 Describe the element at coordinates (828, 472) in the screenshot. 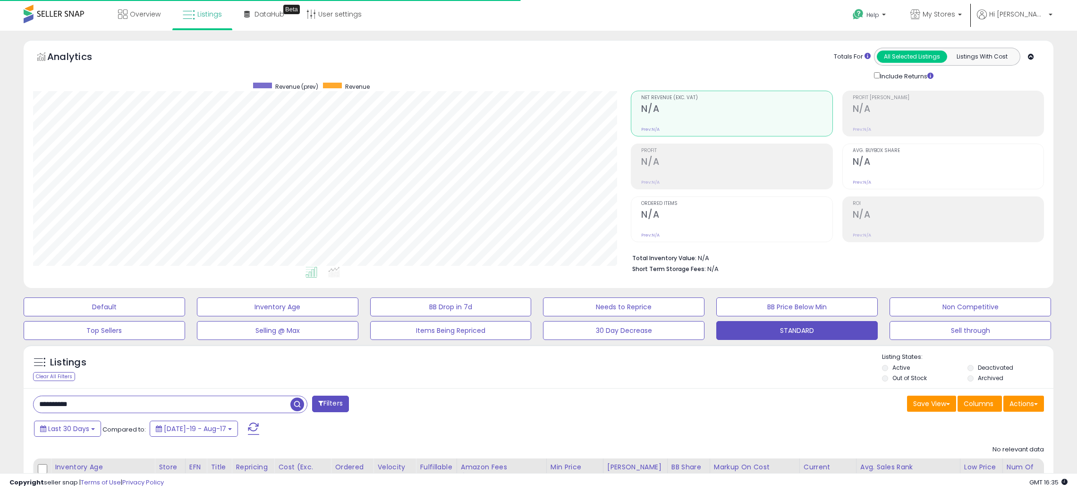

I see `div: Current Buybox Price` at that location.